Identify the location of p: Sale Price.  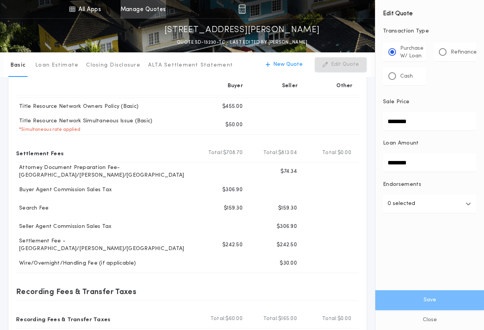
(396, 102).